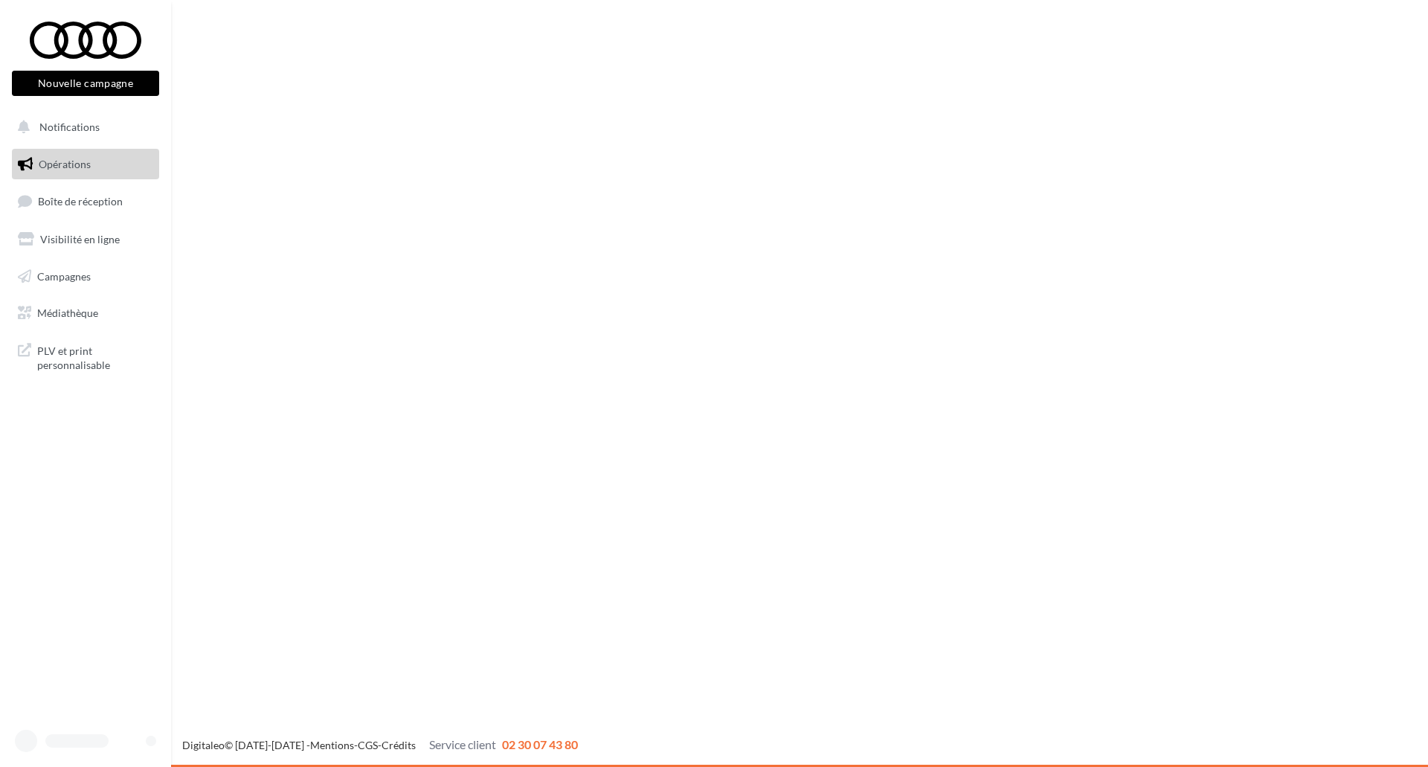 The image size is (1428, 767). Describe the element at coordinates (86, 239) in the screenshot. I see `a: Visibilité en ligne` at that location.